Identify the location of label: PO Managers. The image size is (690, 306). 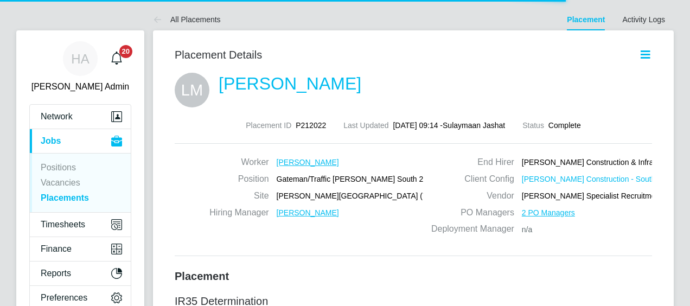
(469, 213).